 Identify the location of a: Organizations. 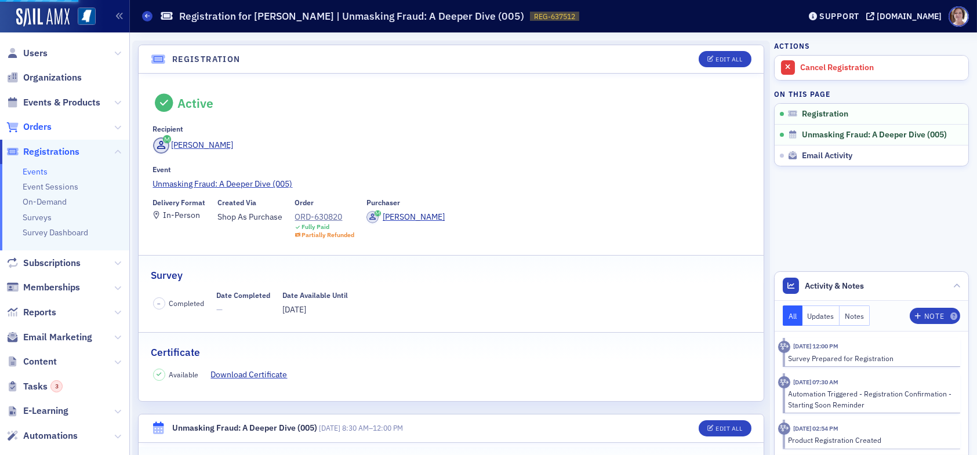
(44, 78).